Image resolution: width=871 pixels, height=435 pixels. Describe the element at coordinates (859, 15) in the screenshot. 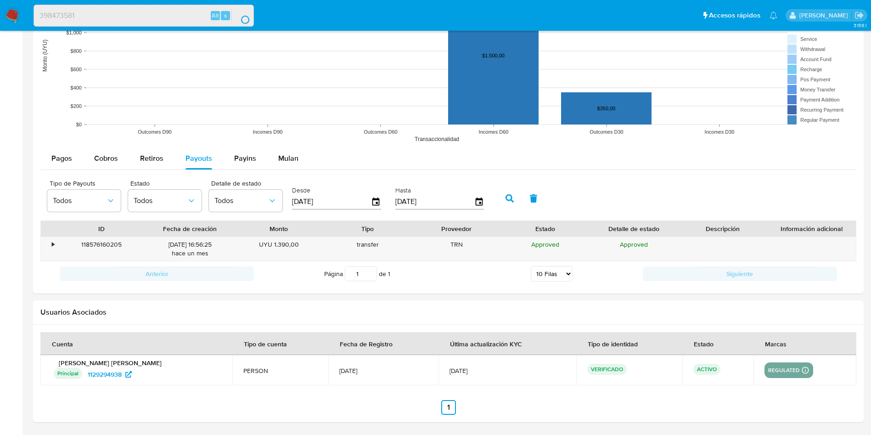

I see `a: Salir` at that location.